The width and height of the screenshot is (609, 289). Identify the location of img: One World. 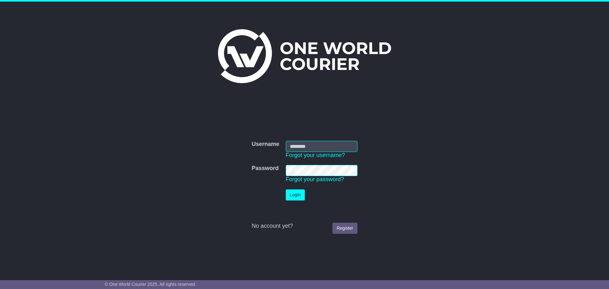
(305, 56).